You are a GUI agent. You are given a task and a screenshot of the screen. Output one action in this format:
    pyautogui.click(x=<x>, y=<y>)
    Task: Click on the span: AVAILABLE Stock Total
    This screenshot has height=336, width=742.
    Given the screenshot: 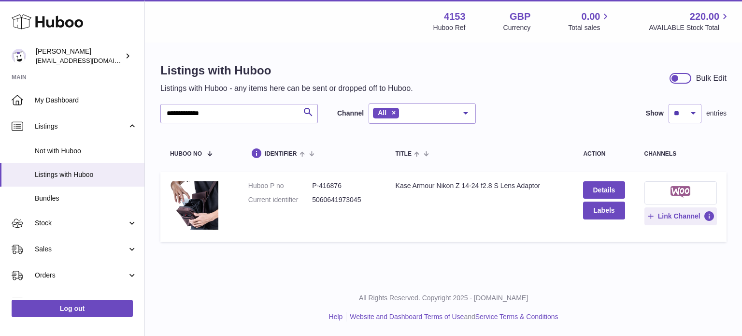 What is the action you would take?
    pyautogui.click(x=689, y=28)
    